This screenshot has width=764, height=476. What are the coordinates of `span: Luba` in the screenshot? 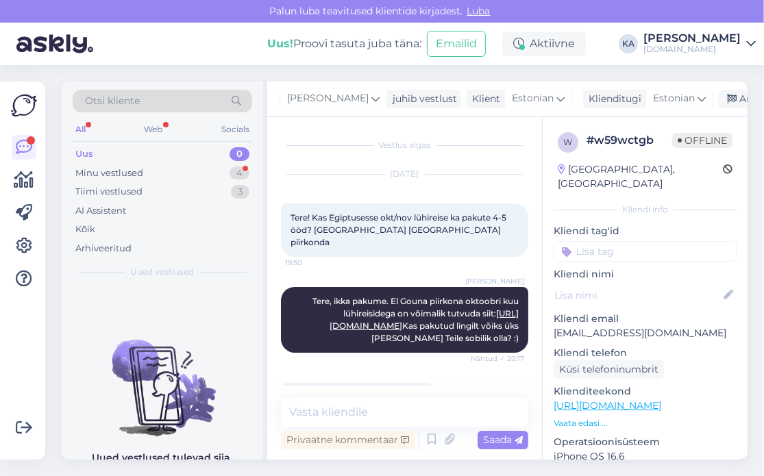 It's located at (479, 11).